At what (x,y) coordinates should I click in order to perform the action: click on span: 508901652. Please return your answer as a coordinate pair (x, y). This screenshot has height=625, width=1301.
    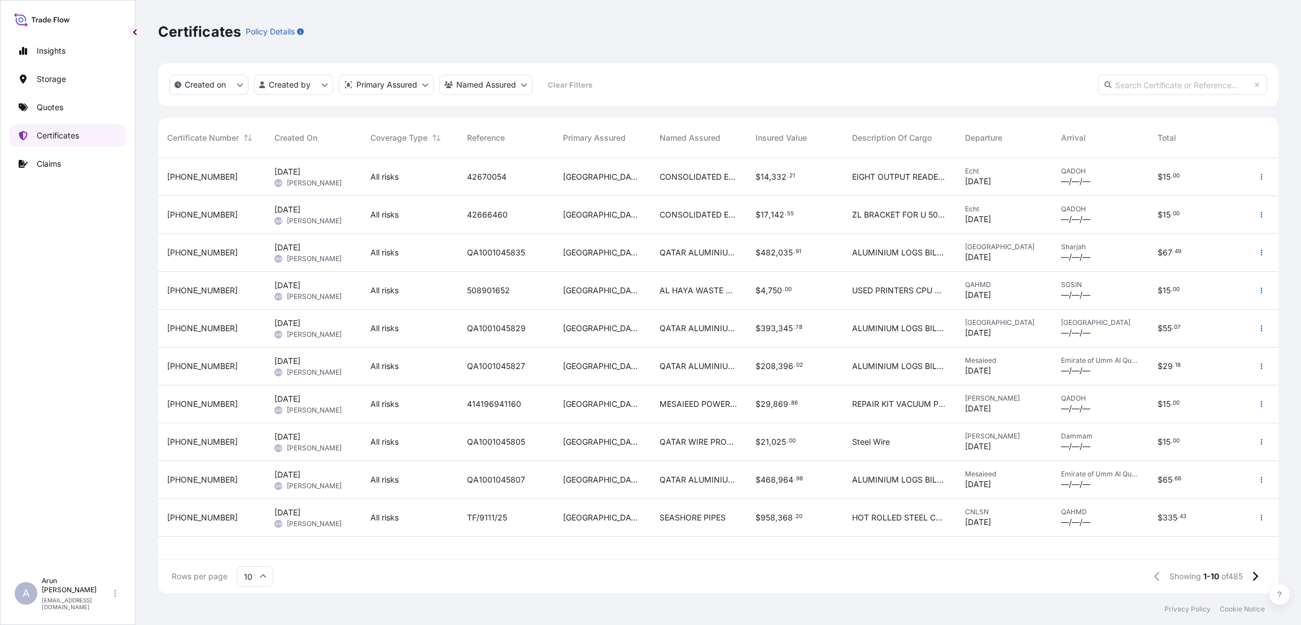
    Looking at the image, I should click on (489, 290).